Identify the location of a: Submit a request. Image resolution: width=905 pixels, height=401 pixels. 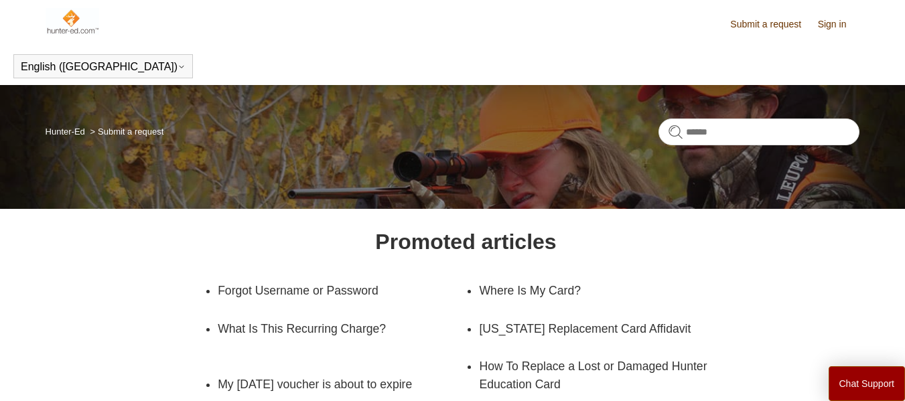
(772, 24).